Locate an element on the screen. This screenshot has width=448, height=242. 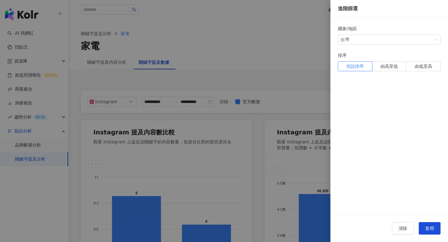
label: 排序 is located at coordinates (344, 55).